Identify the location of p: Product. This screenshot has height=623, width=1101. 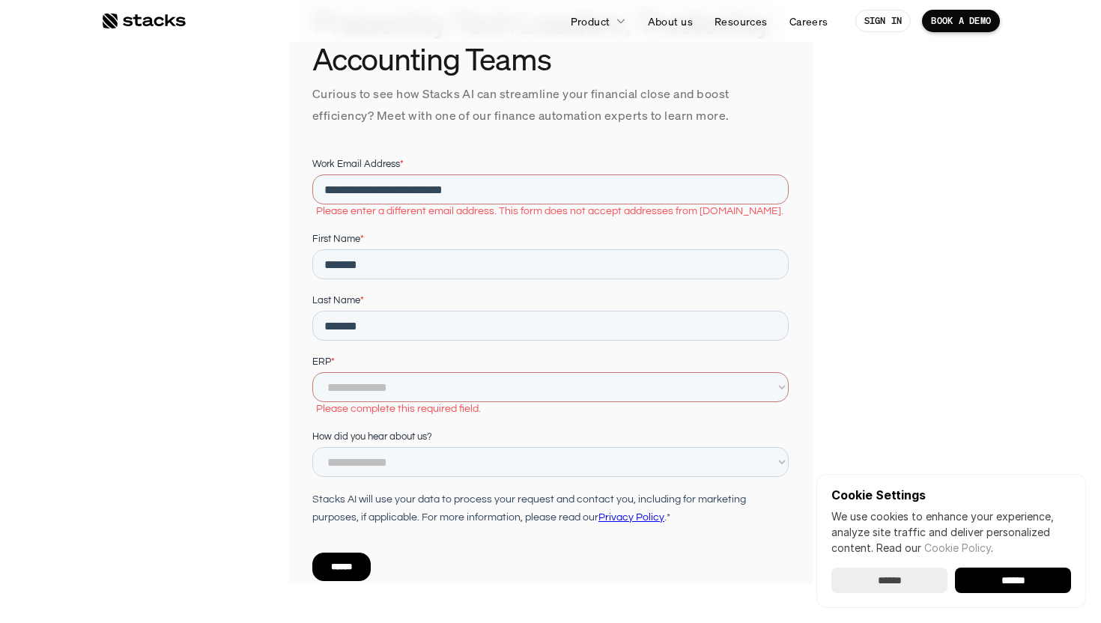
(590, 21).